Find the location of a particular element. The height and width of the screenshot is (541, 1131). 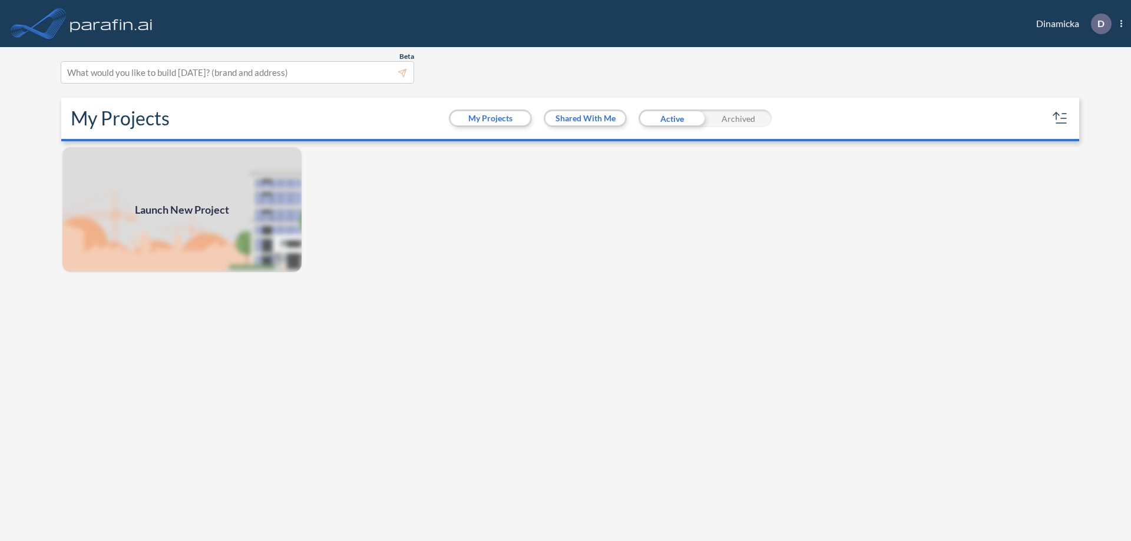

button: sort is located at coordinates (1061, 118).